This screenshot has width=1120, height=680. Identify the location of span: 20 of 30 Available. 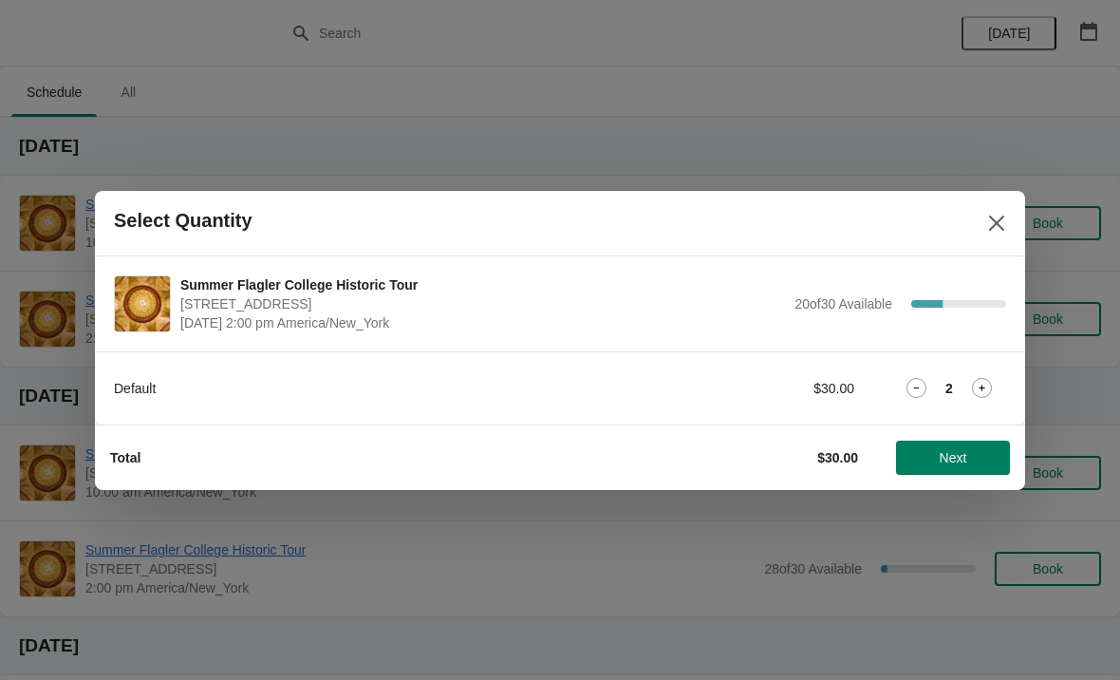
(843, 304).